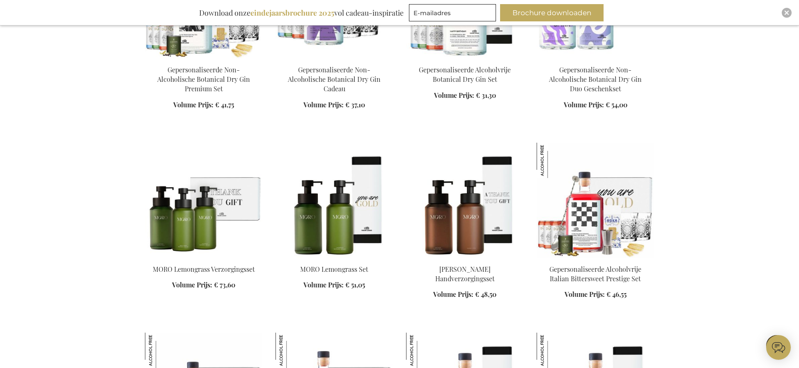 The height and width of the screenshot is (368, 799). What do you see at coordinates (204, 59) in the screenshot?
I see `a: Personalised Non-Alcoholic Botanical Dry Gin Premium Set` at bounding box center [204, 59].